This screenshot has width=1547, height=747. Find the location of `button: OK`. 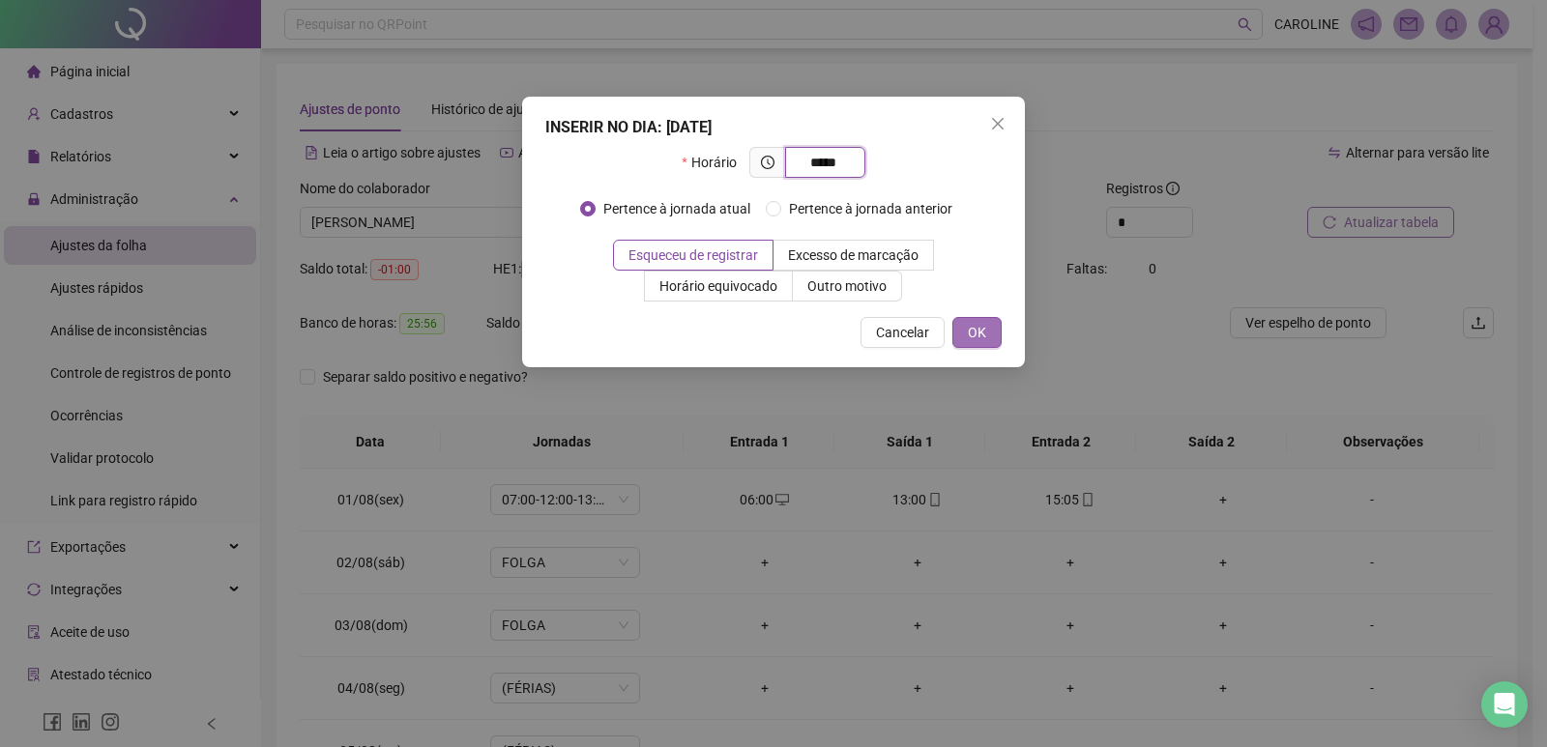

button: OK is located at coordinates (977, 333).